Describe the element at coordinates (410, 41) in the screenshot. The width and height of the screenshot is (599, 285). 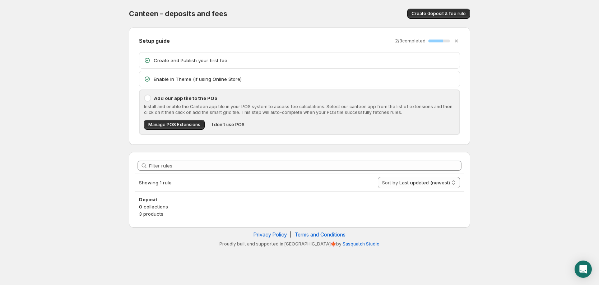
I see `p: 2 / 3 completed` at that location.